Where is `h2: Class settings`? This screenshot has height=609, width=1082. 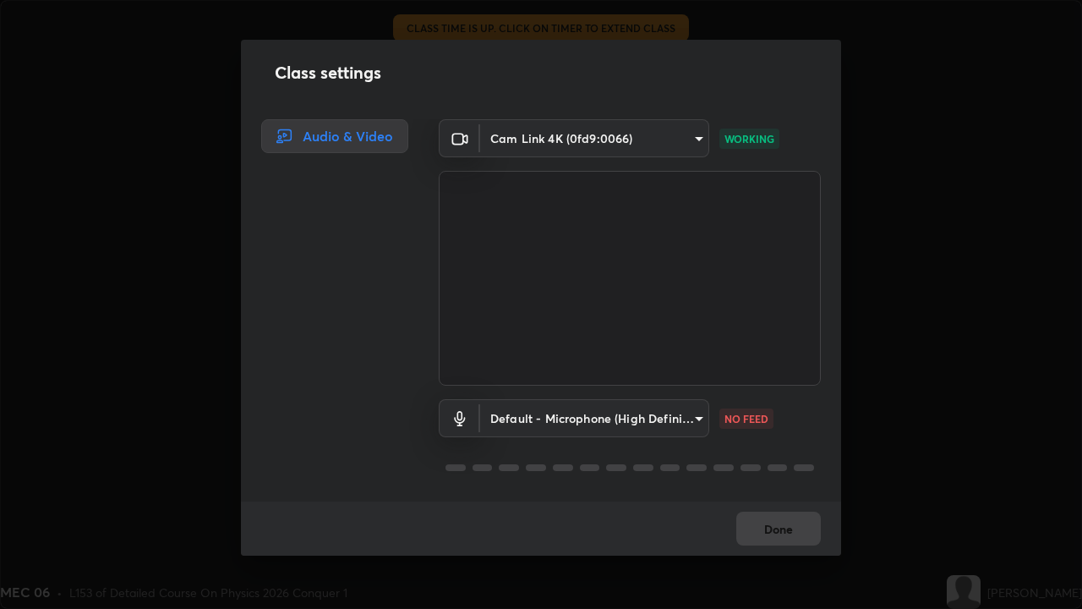 h2: Class settings is located at coordinates (328, 73).